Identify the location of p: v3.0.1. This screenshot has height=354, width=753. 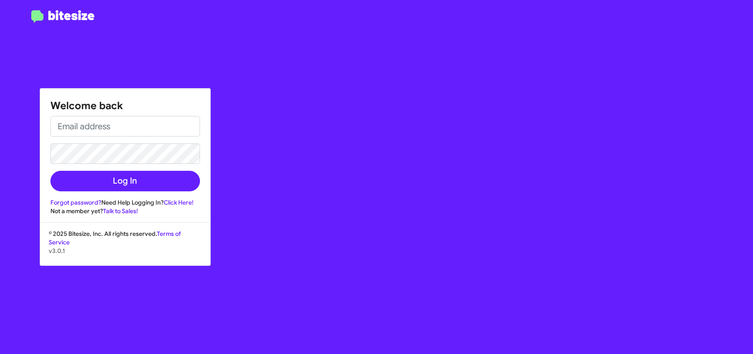
(125, 251).